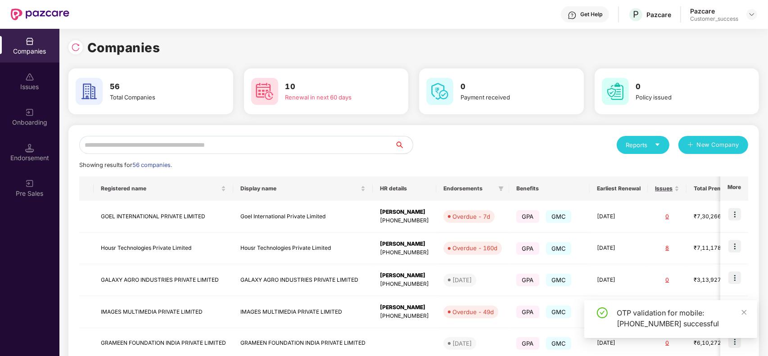  I want to click on div: 8, so click(667, 248).